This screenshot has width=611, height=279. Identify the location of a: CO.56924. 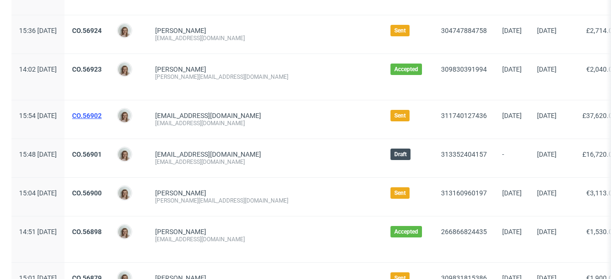
(87, 31).